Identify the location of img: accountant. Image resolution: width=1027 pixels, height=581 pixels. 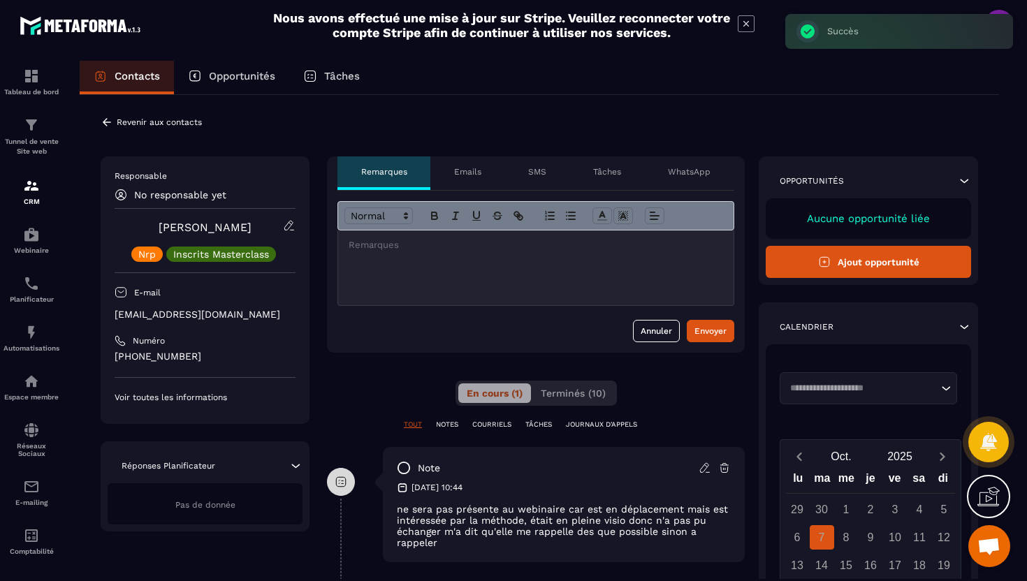
(31, 536).